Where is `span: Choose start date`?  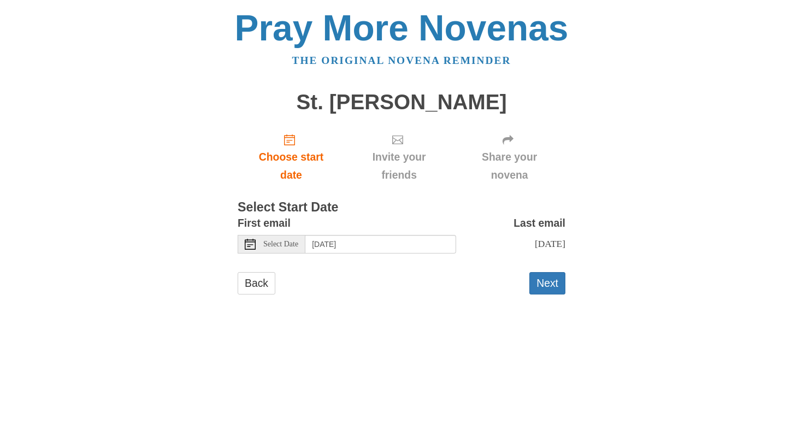 span: Choose start date is located at coordinates (291, 166).